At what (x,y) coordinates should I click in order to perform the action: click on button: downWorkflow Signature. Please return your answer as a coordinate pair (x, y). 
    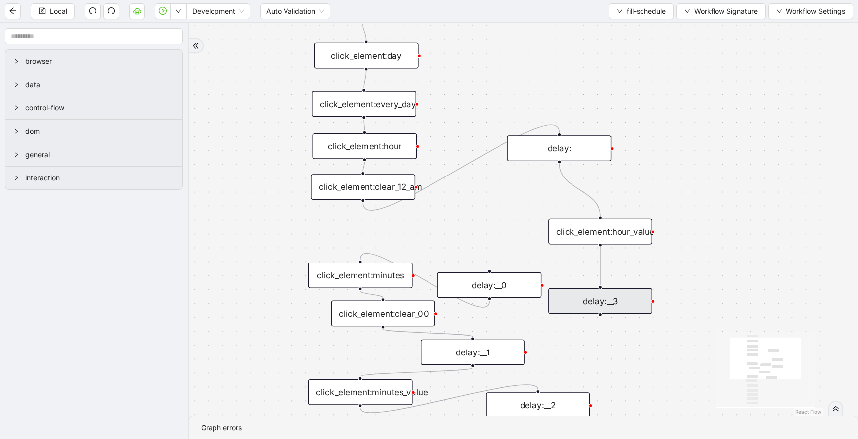
    Looking at the image, I should click on (721, 11).